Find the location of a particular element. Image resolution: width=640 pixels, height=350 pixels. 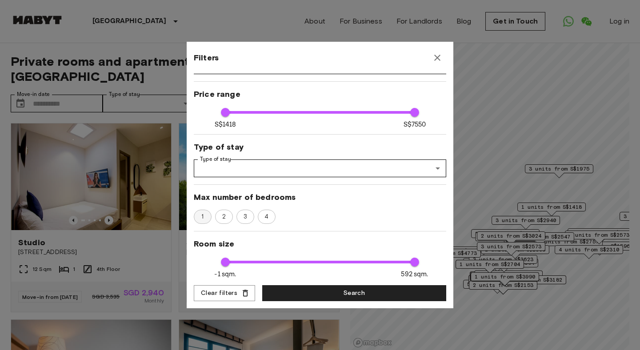

button: Clear filters is located at coordinates (225, 293).